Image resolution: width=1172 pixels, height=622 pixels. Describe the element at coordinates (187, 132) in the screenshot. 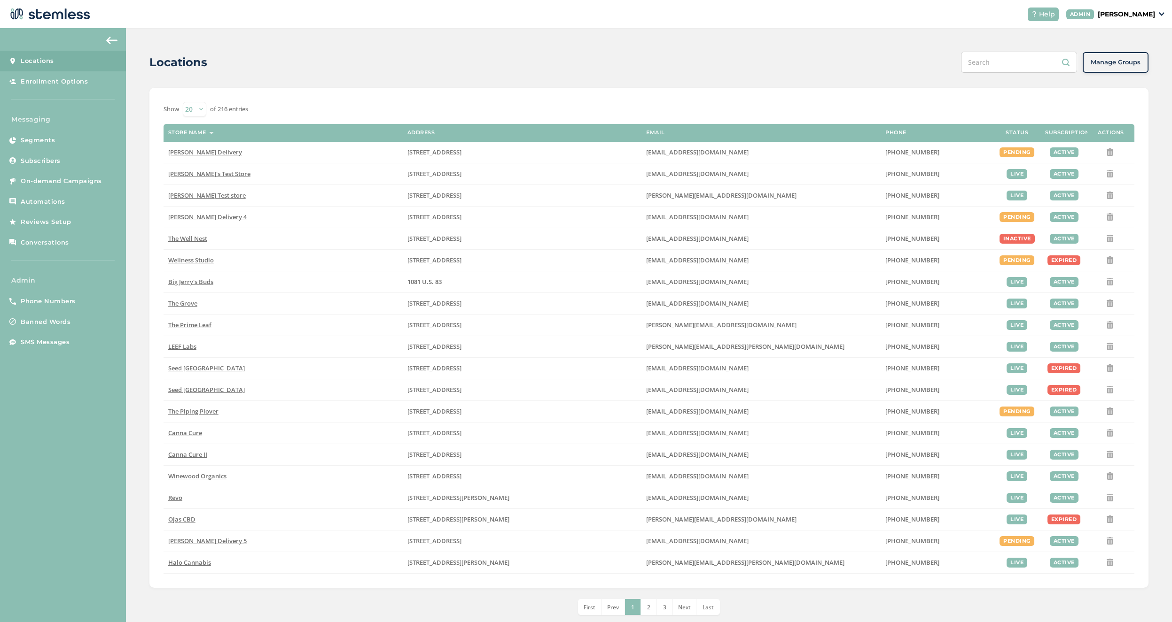

I see `label: Store name` at that location.